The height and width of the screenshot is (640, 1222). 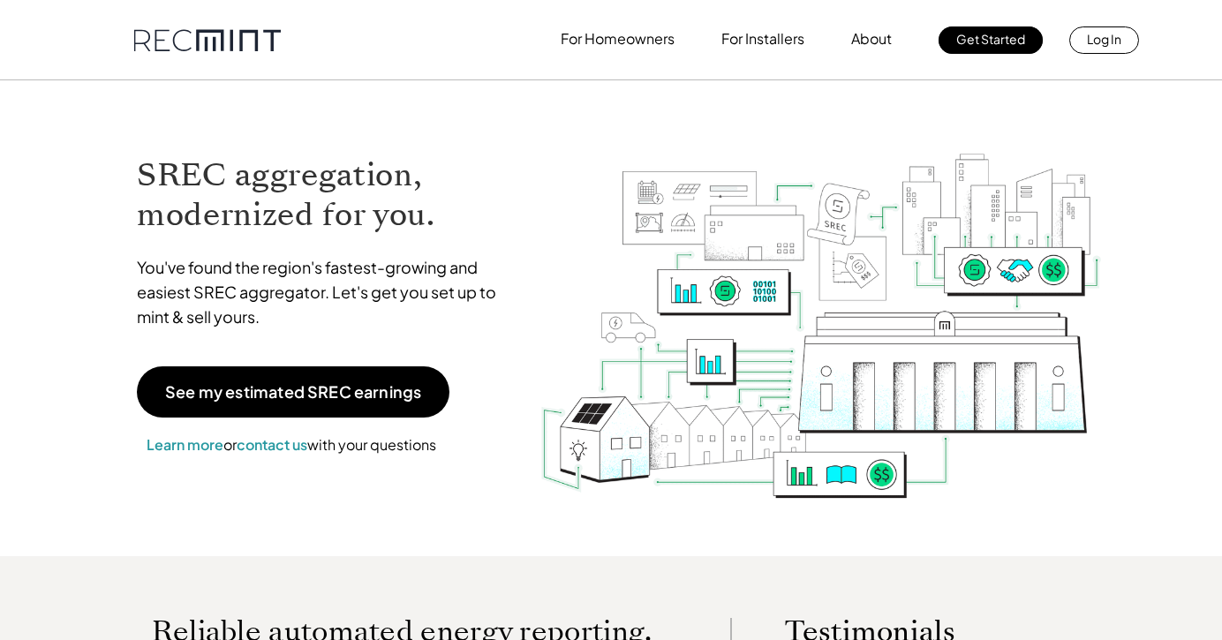 What do you see at coordinates (272, 444) in the screenshot?
I see `a: contact us` at bounding box center [272, 444].